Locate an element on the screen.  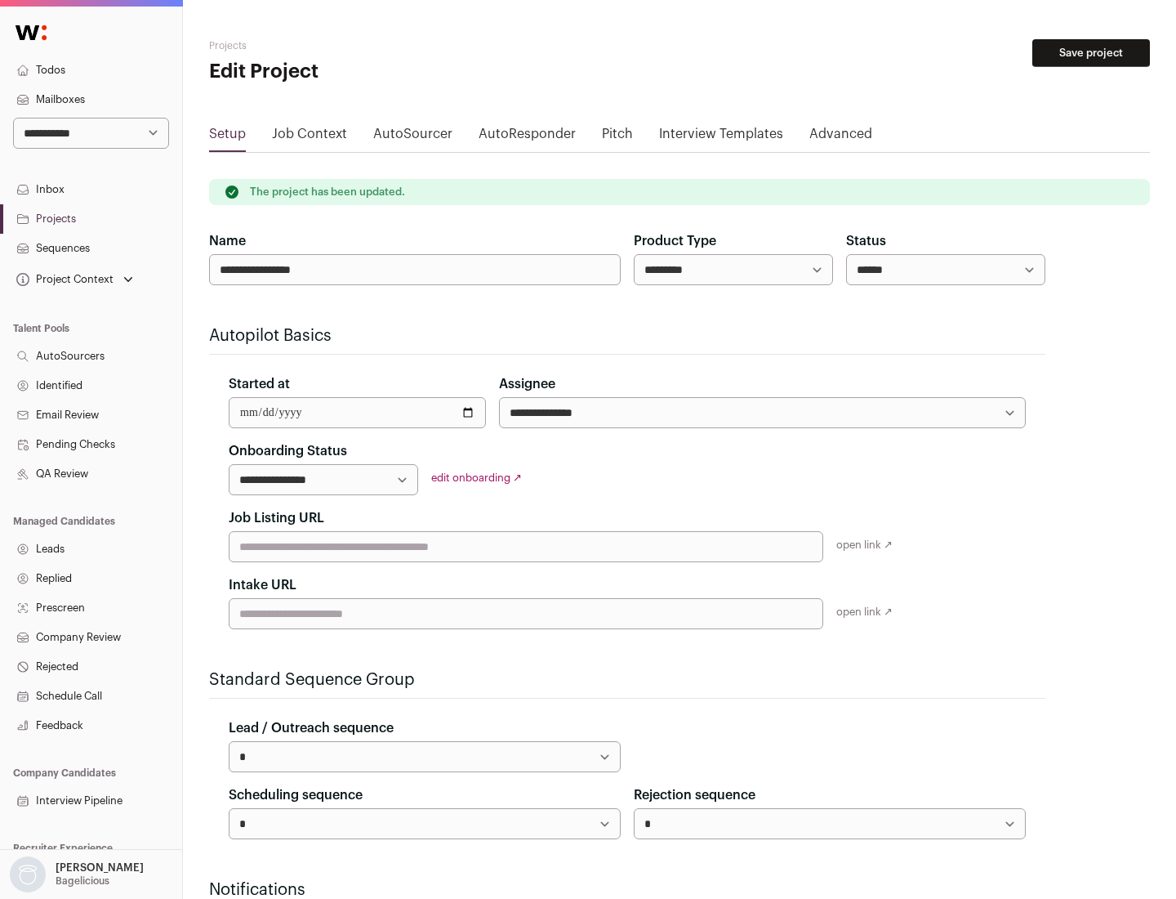
div: Project Context is located at coordinates (63, 279).